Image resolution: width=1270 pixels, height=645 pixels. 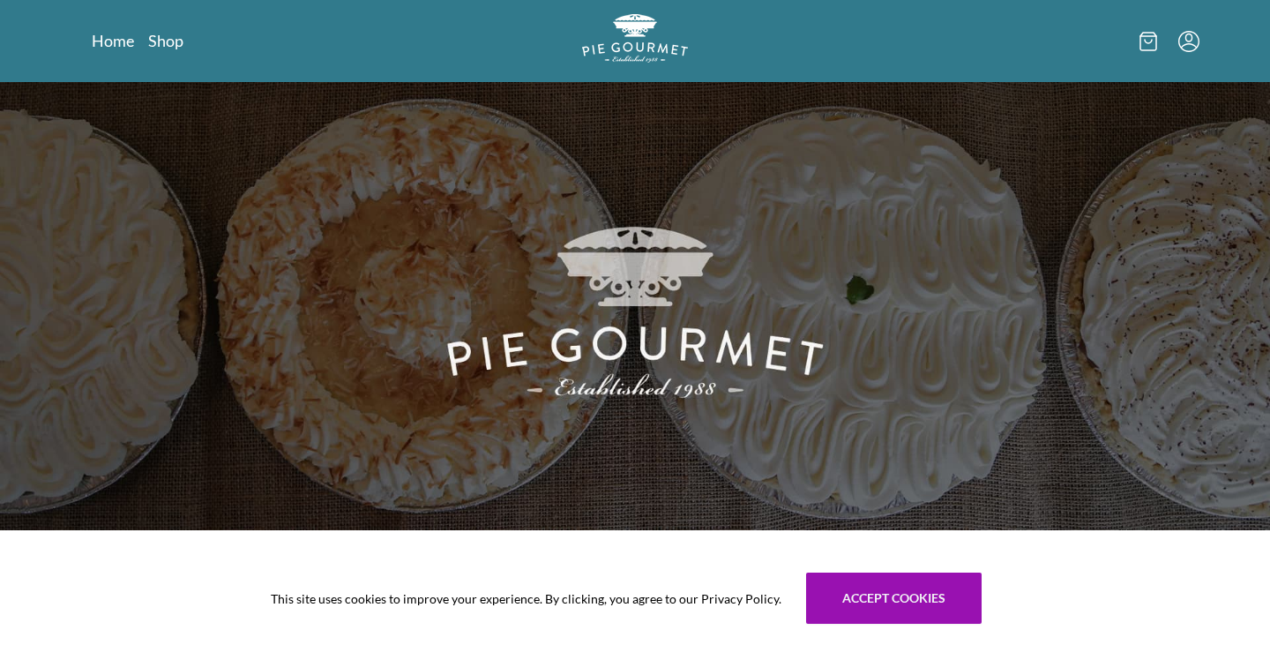 I want to click on button: Accept cookies, so click(x=893, y=598).